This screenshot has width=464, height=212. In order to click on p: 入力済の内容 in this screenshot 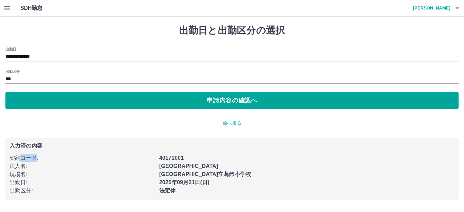, I will do `click(232, 146)`.